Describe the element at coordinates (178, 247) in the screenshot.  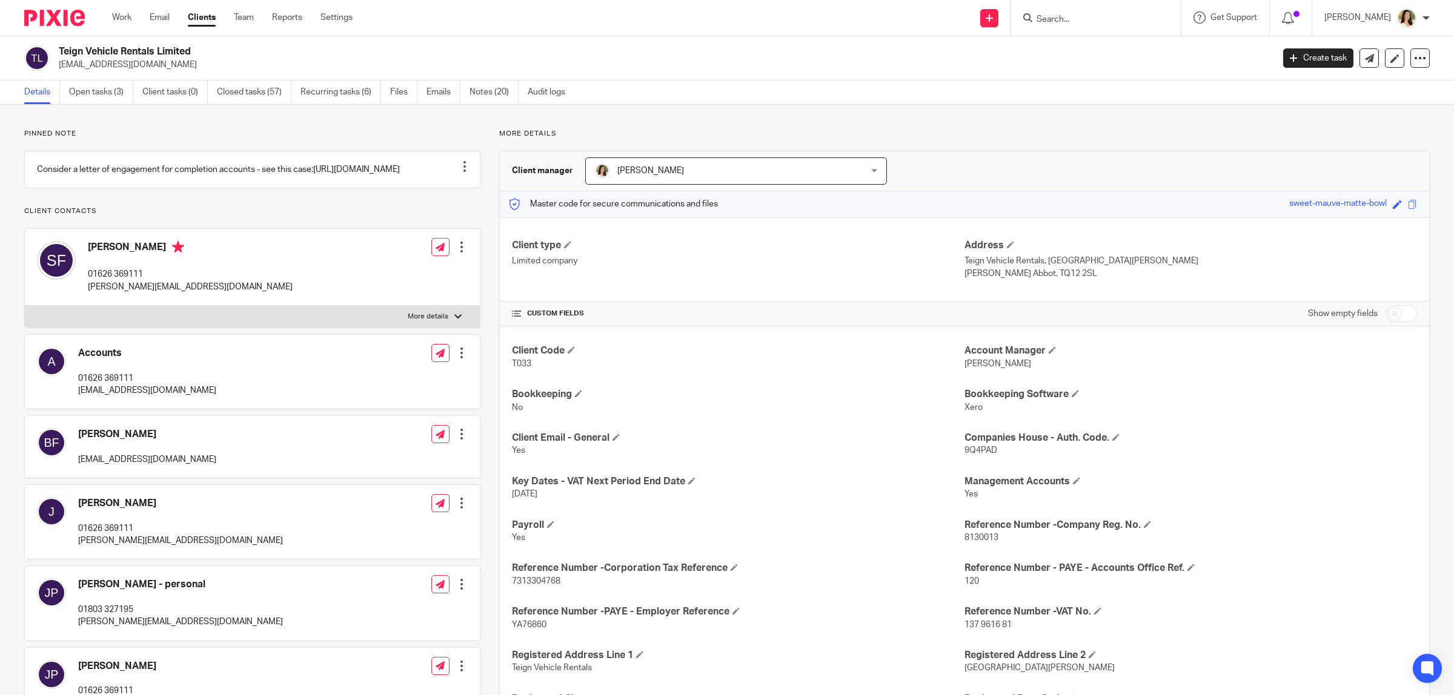
I see `i: Primary` at that location.